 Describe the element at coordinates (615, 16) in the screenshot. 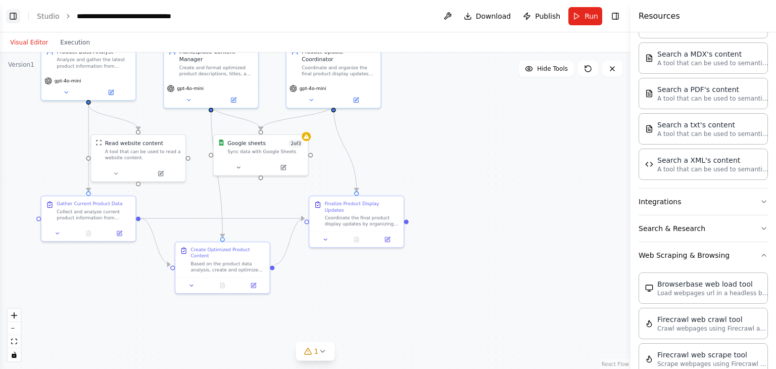

I see `button: Hide right sidebar` at that location.